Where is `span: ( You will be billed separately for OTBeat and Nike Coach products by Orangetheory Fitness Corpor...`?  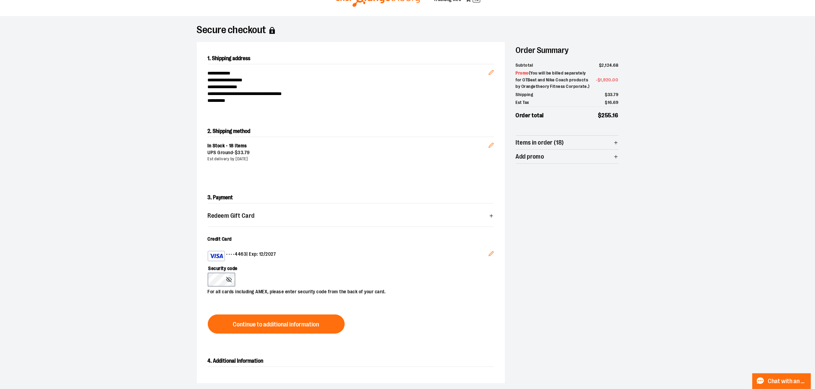 span: ( You will be billed separately for OTBeat and Nike Coach products by Orangetheory Fitness Corpor... is located at coordinates (553, 80).